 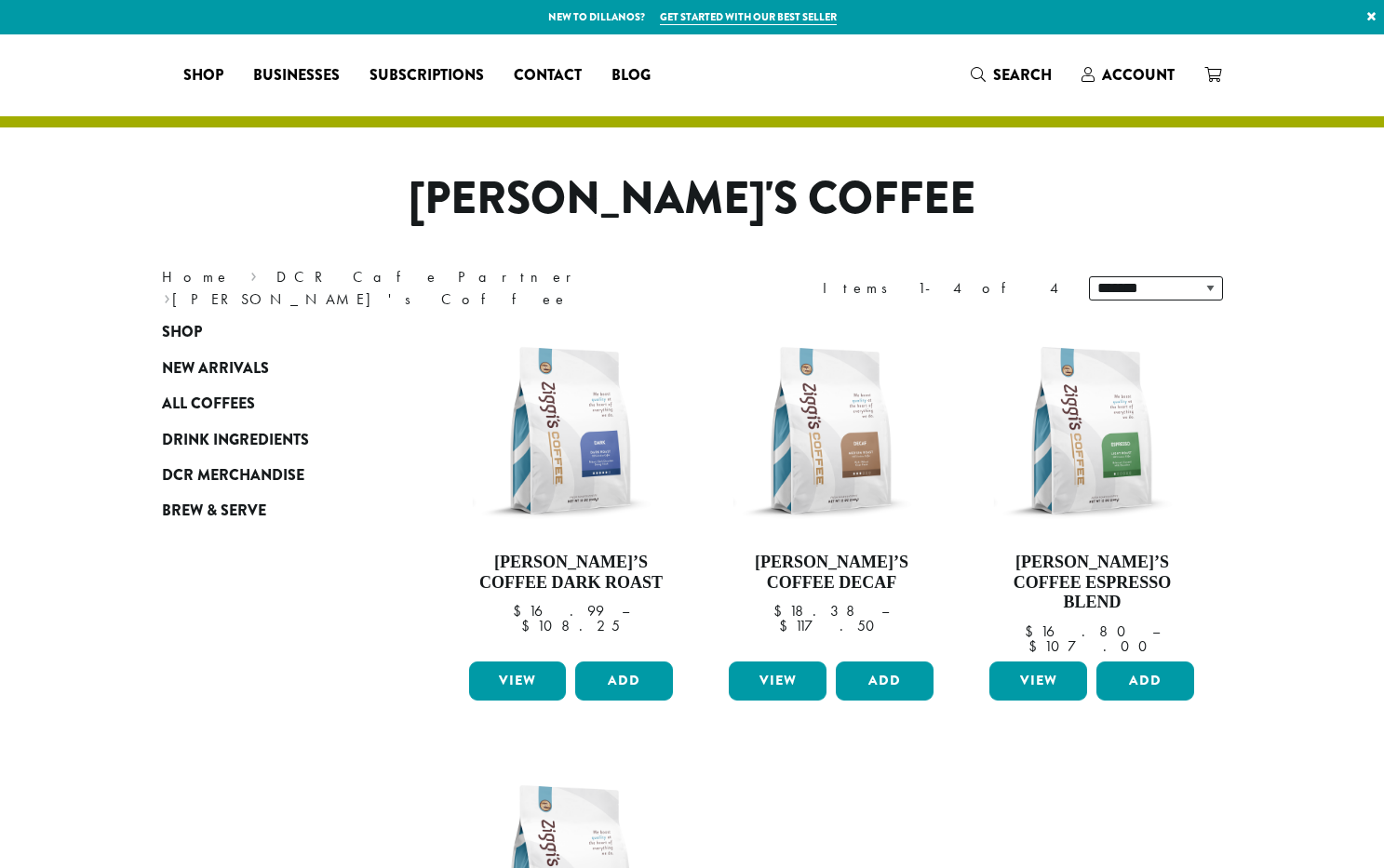 What do you see at coordinates (1011, 75) in the screenshot?
I see `a: Search` at bounding box center [1011, 75].